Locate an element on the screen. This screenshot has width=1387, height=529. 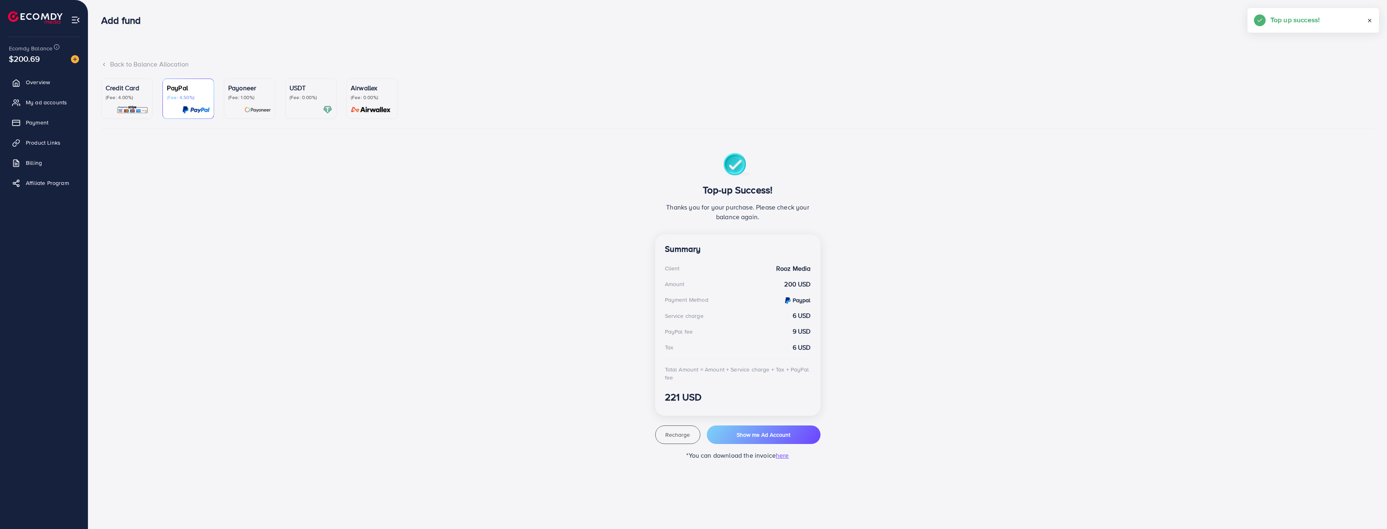
span: Ecomdy Balance is located at coordinates (31, 48).